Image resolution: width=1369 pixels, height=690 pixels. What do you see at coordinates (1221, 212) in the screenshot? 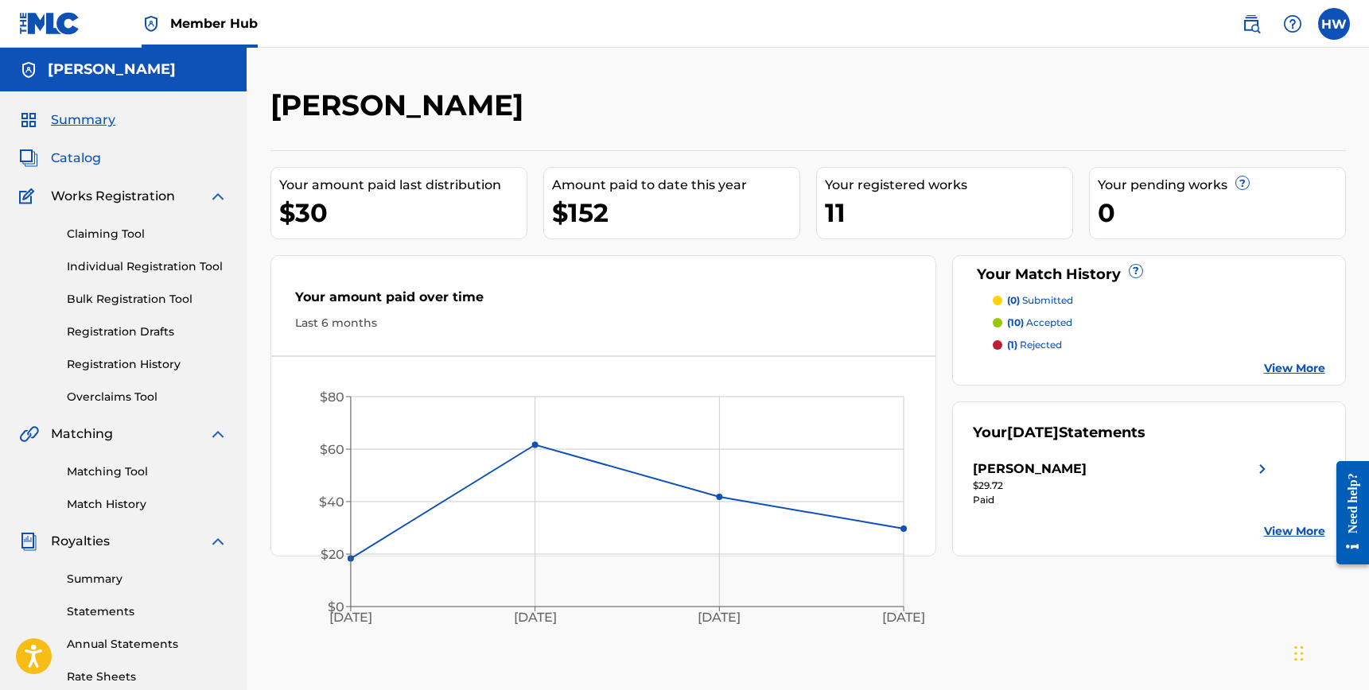
I see `div: 0` at bounding box center [1221, 212].